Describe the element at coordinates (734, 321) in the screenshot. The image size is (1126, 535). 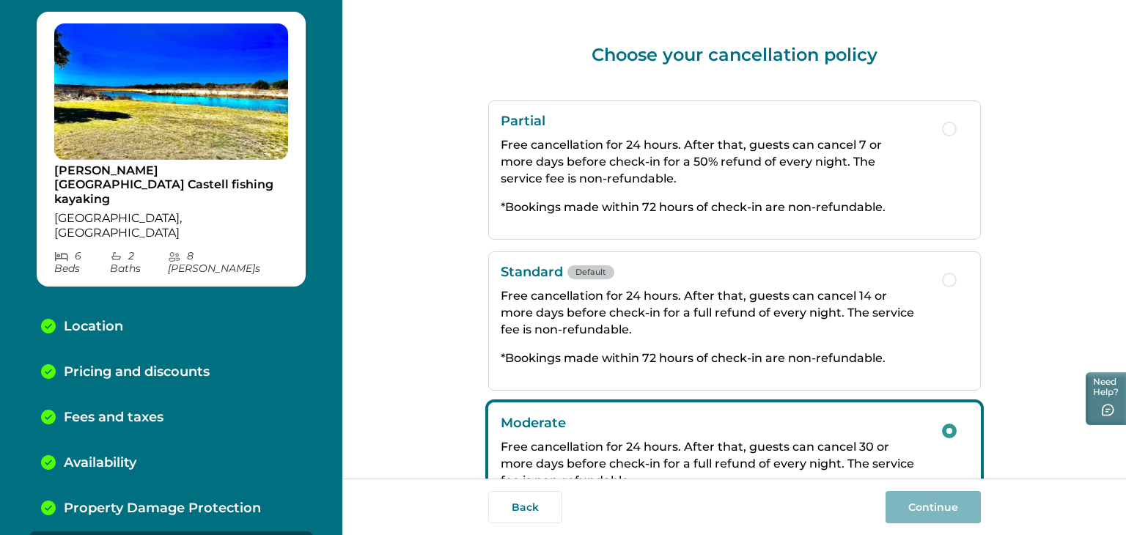
I see `button: StandardDefaultFree cancellation for 24 hours. After that, guests can cancel 14 or more days befo...` at that location.